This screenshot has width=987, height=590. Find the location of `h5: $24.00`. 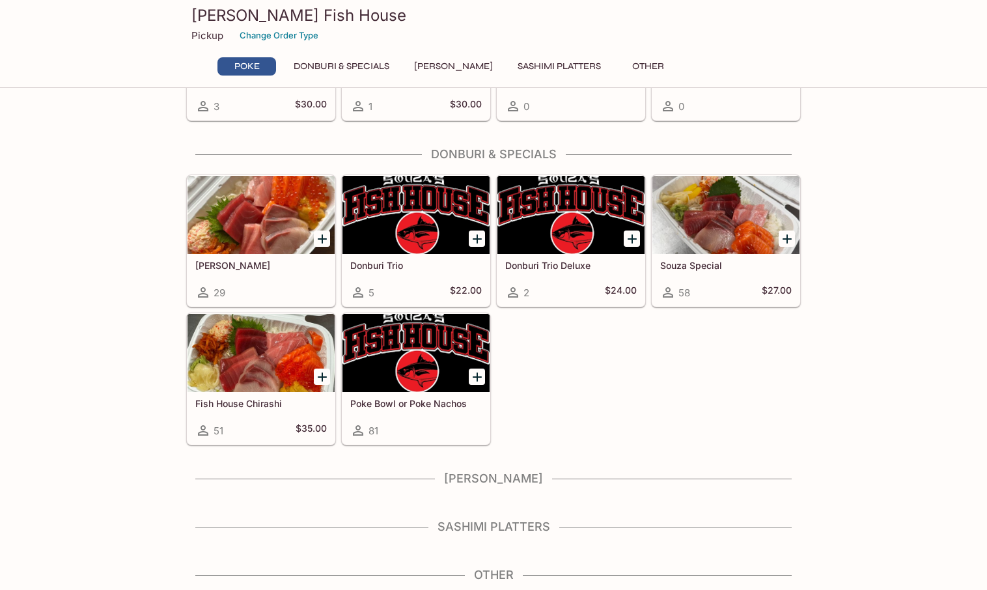

h5: $24.00 is located at coordinates (621, 292).